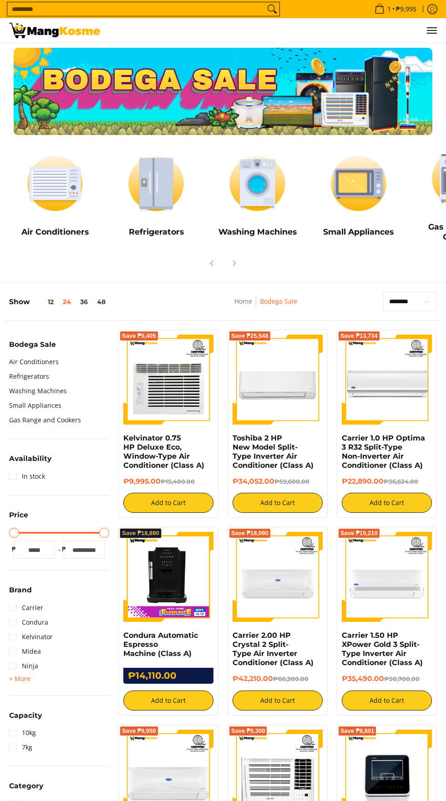  Describe the element at coordinates (168, 380) in the screenshot. I see `img: Kelvinator 0.75 HP Deluxe Eco, Window-Type Air Conditioner (Class A)` at that location.